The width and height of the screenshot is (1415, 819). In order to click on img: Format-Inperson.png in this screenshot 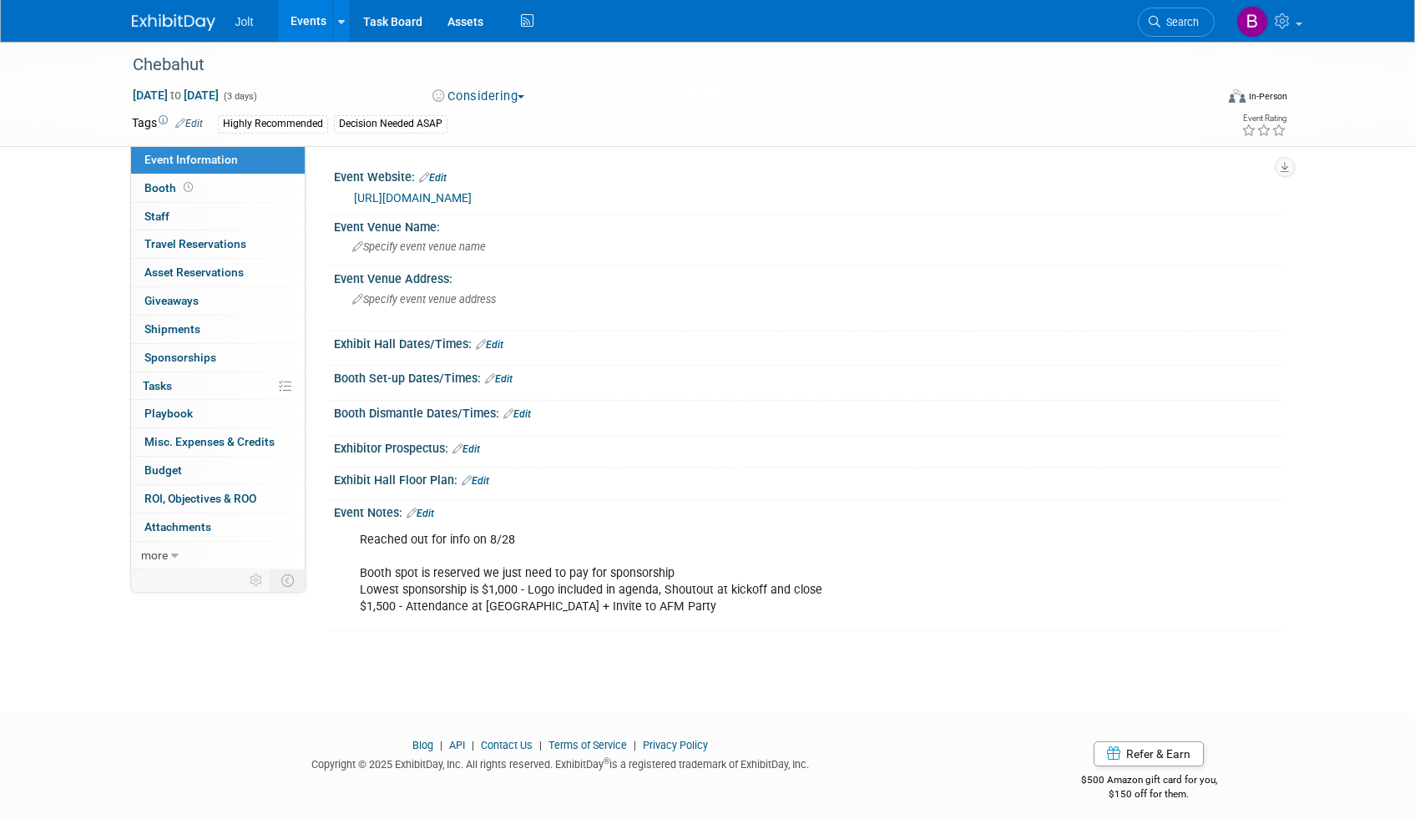, I will do `click(1237, 96)`.